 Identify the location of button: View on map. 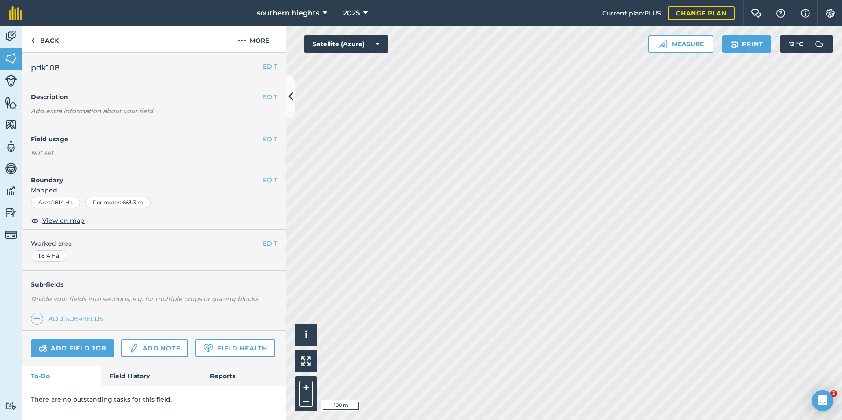
(58, 221).